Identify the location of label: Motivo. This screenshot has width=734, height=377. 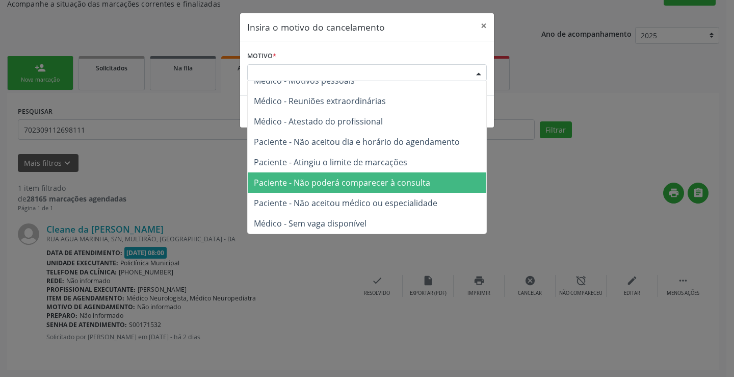
(262, 56).